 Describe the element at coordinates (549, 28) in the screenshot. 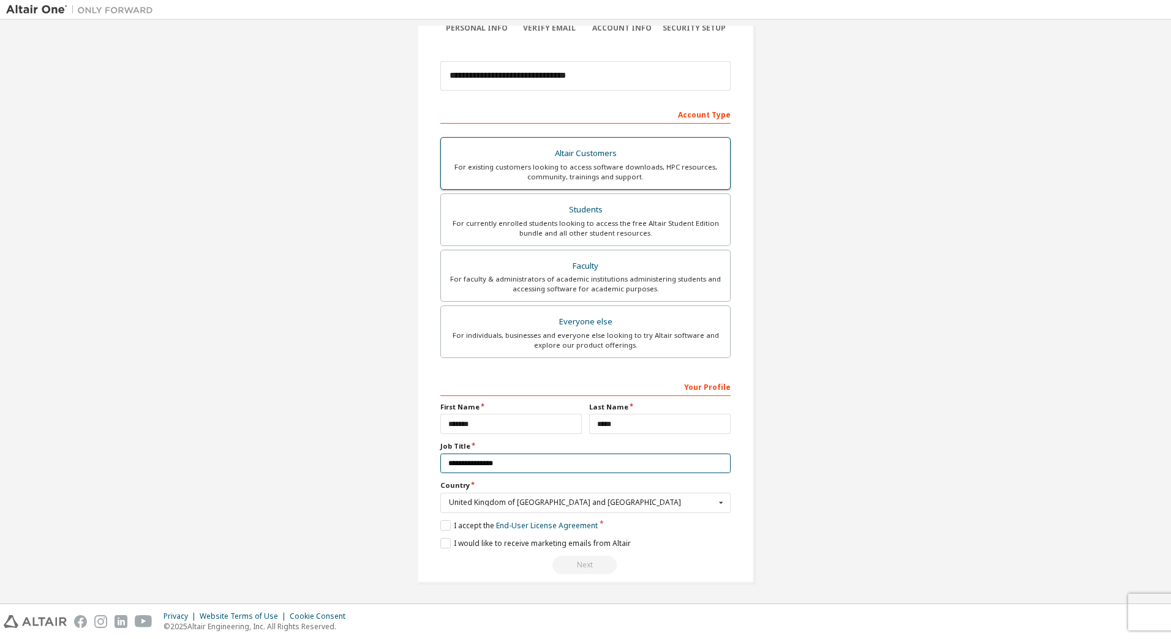

I see `div: Verify Email` at that location.